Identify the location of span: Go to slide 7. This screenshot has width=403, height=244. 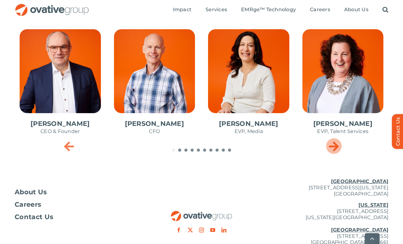
(211, 150).